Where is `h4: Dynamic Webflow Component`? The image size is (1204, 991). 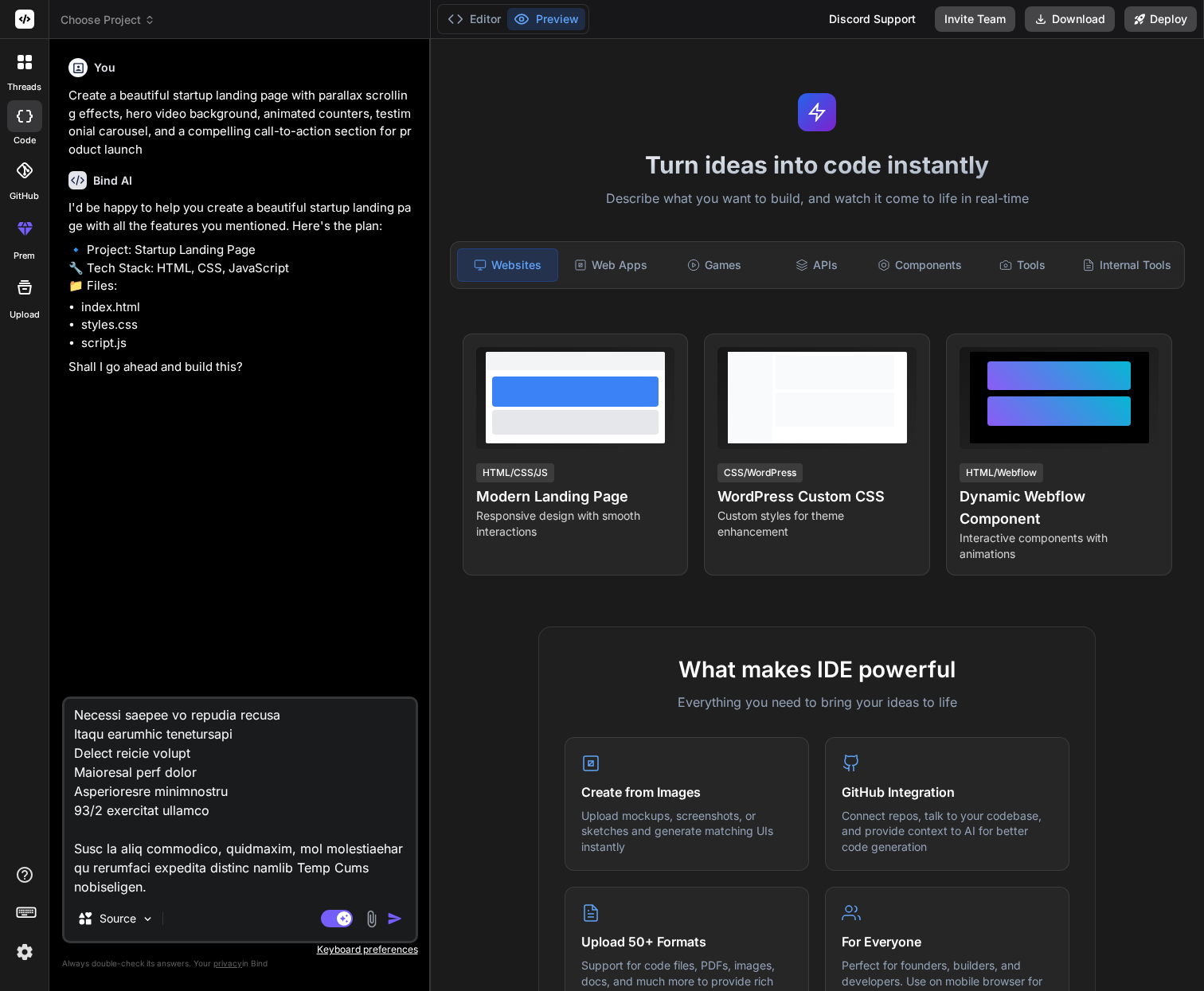 h4: Dynamic Webflow Component is located at coordinates (1059, 508).